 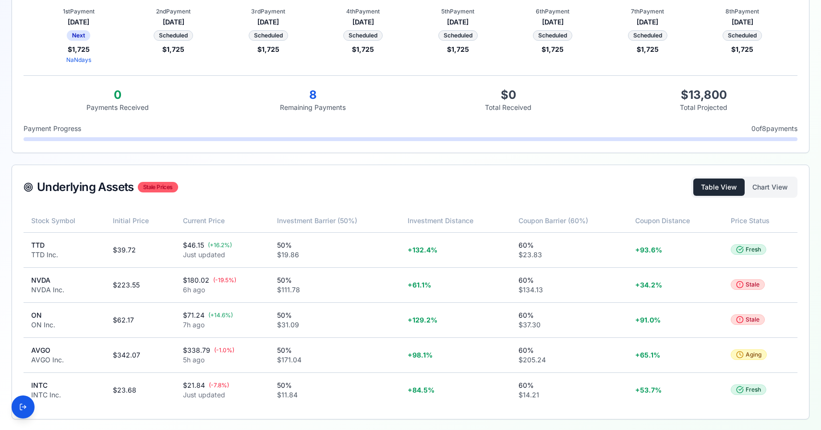 I want to click on th: Current Price, so click(x=222, y=221).